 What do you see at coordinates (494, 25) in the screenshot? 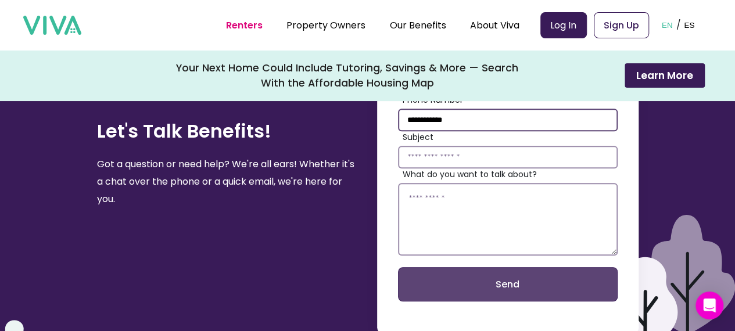
I see `div: About Viva` at bounding box center [494, 25].